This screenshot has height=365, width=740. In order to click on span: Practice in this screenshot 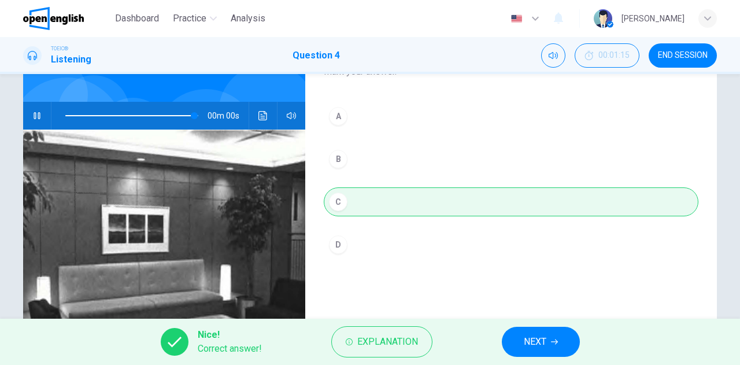, I will do `click(190, 18)`.